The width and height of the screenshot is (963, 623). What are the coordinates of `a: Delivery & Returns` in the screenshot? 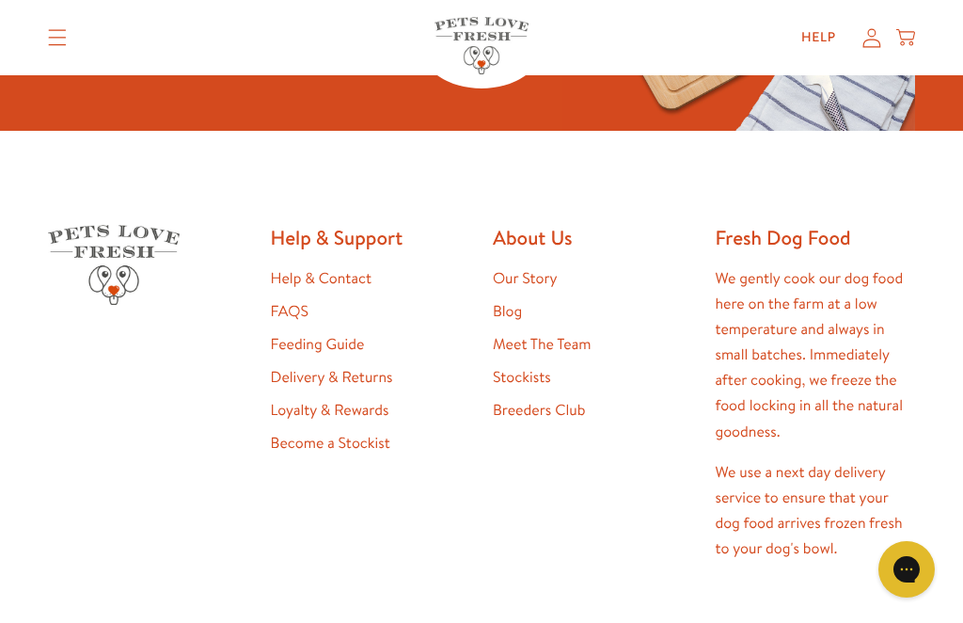 It's located at (332, 377).